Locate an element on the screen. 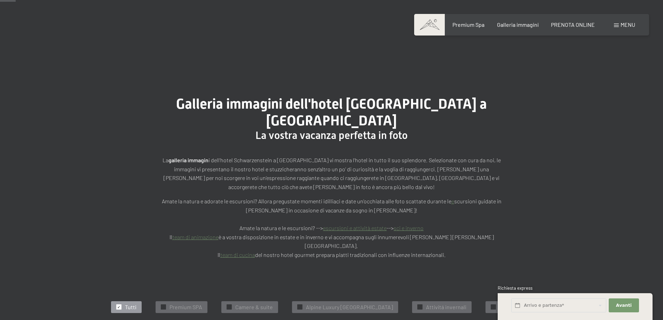 The width and height of the screenshot is (663, 320). a: Premium Spa is located at coordinates (468, 24).